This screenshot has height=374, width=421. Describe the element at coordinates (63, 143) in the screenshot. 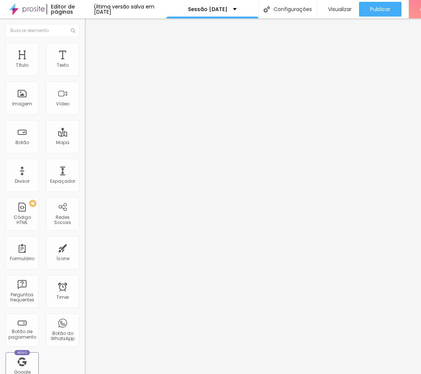

I see `div: Mapa` at that location.